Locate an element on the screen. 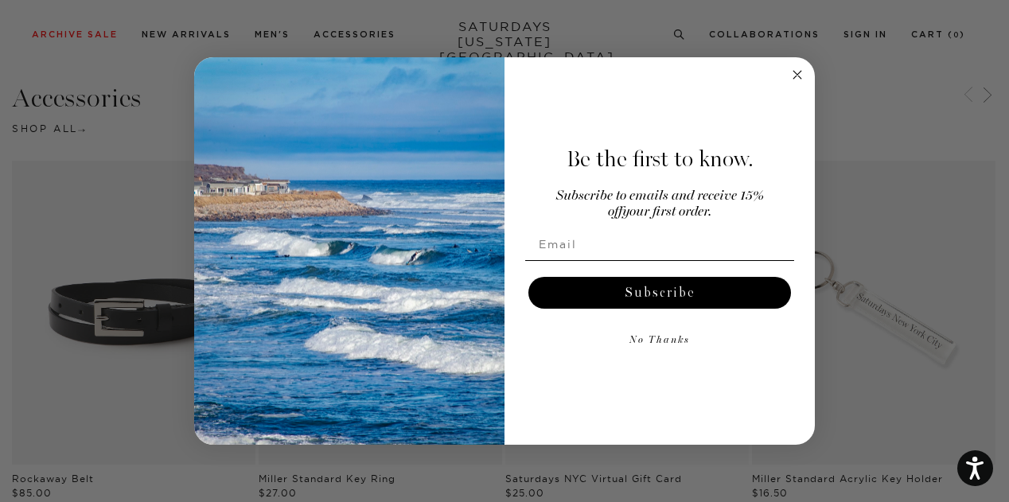  img: 125c788d-000d-4f3e-b05a-1b92b2a23ec9.jpeg is located at coordinates (349, 252).